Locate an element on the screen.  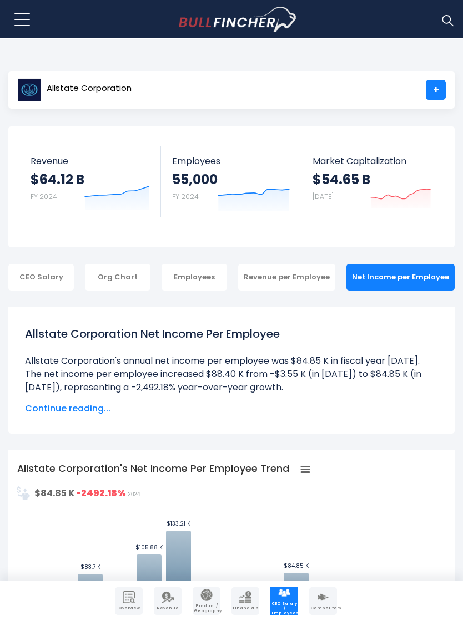
div: Net Income per Employee is located at coordinates (400, 277).